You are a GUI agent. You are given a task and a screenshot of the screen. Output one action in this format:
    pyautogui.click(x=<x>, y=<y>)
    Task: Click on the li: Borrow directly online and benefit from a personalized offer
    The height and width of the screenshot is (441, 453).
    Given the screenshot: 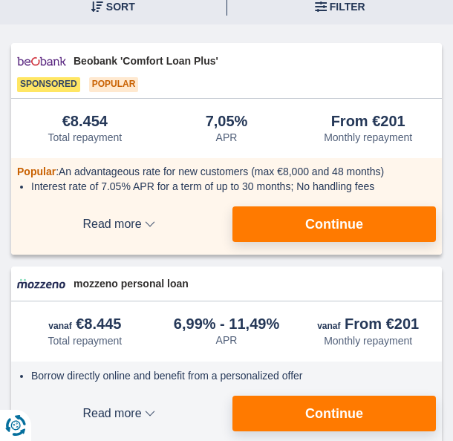 What is the action you would take?
    pyautogui.click(x=231, y=376)
    